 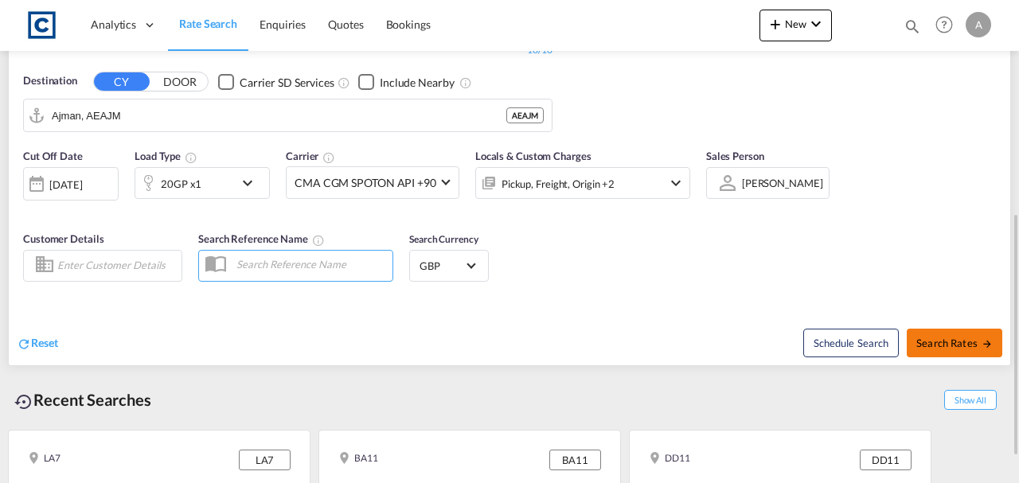 What do you see at coordinates (113, 25) in the screenshot?
I see `span: Analytics` at bounding box center [113, 25].